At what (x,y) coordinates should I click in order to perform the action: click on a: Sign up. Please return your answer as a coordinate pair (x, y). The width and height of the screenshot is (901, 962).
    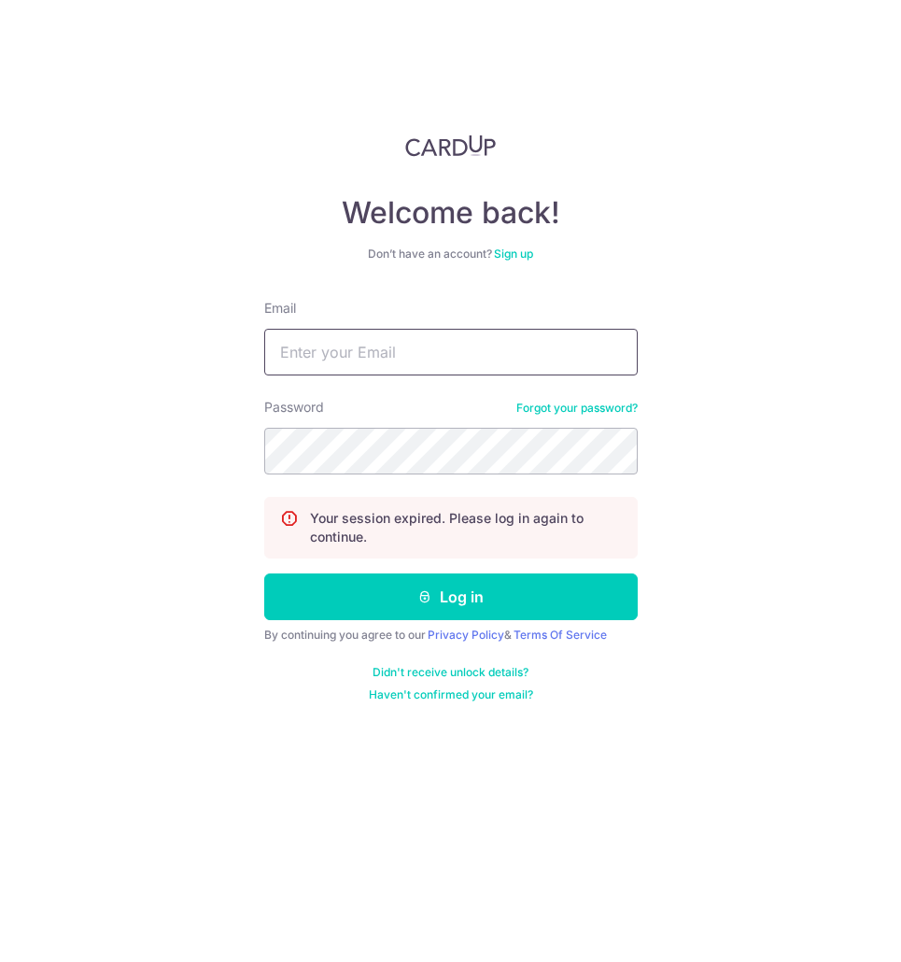
    Looking at the image, I should click on (513, 253).